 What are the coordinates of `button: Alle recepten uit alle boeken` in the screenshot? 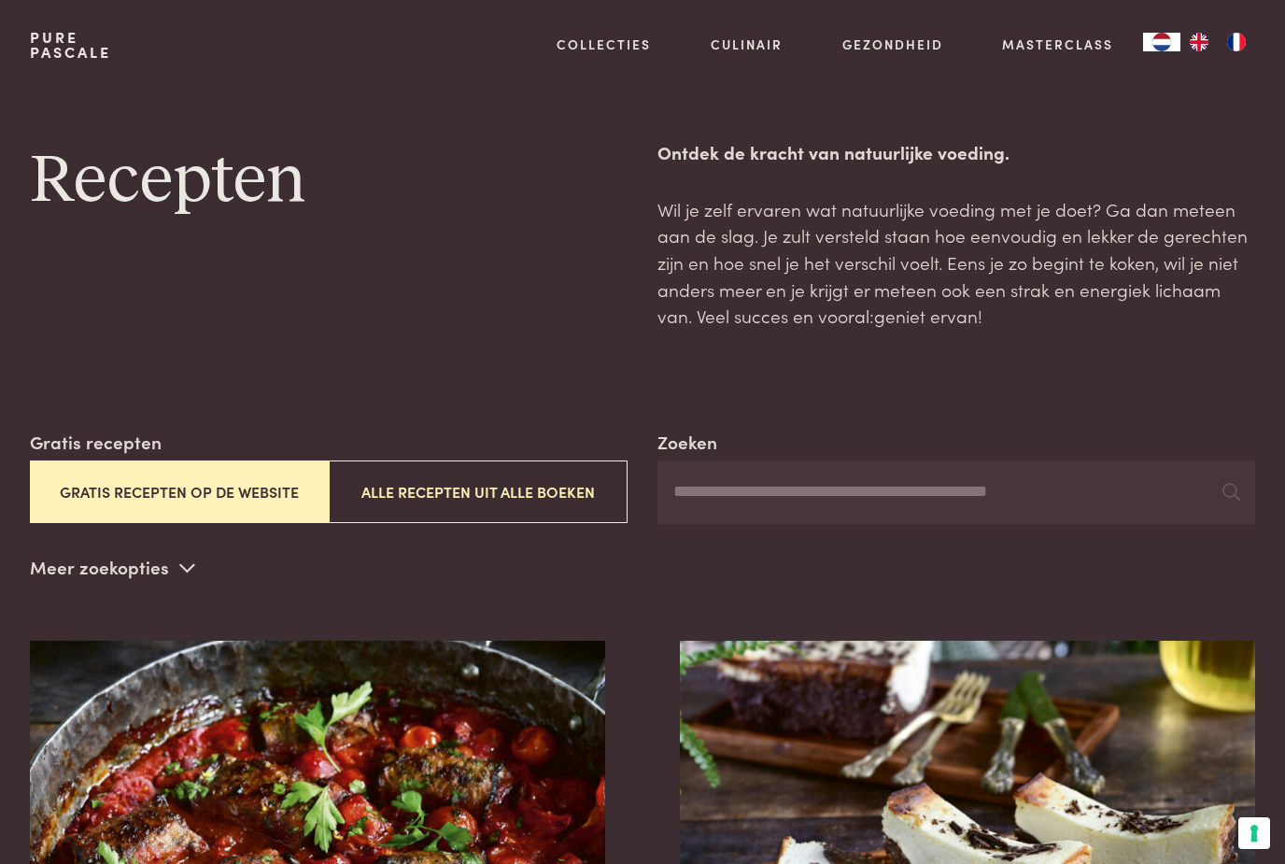 It's located at (478, 491).